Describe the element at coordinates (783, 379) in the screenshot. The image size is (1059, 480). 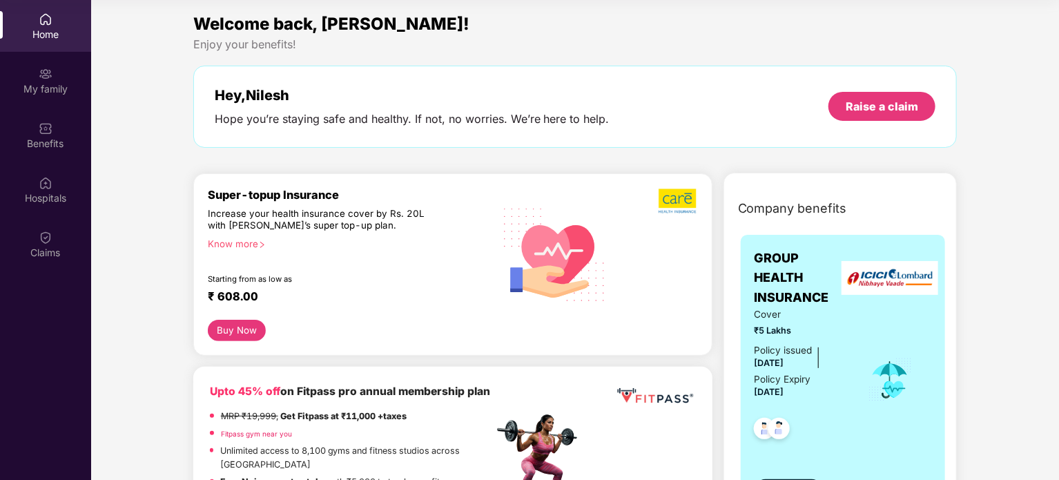
I see `div: Policy Expiry` at that location.